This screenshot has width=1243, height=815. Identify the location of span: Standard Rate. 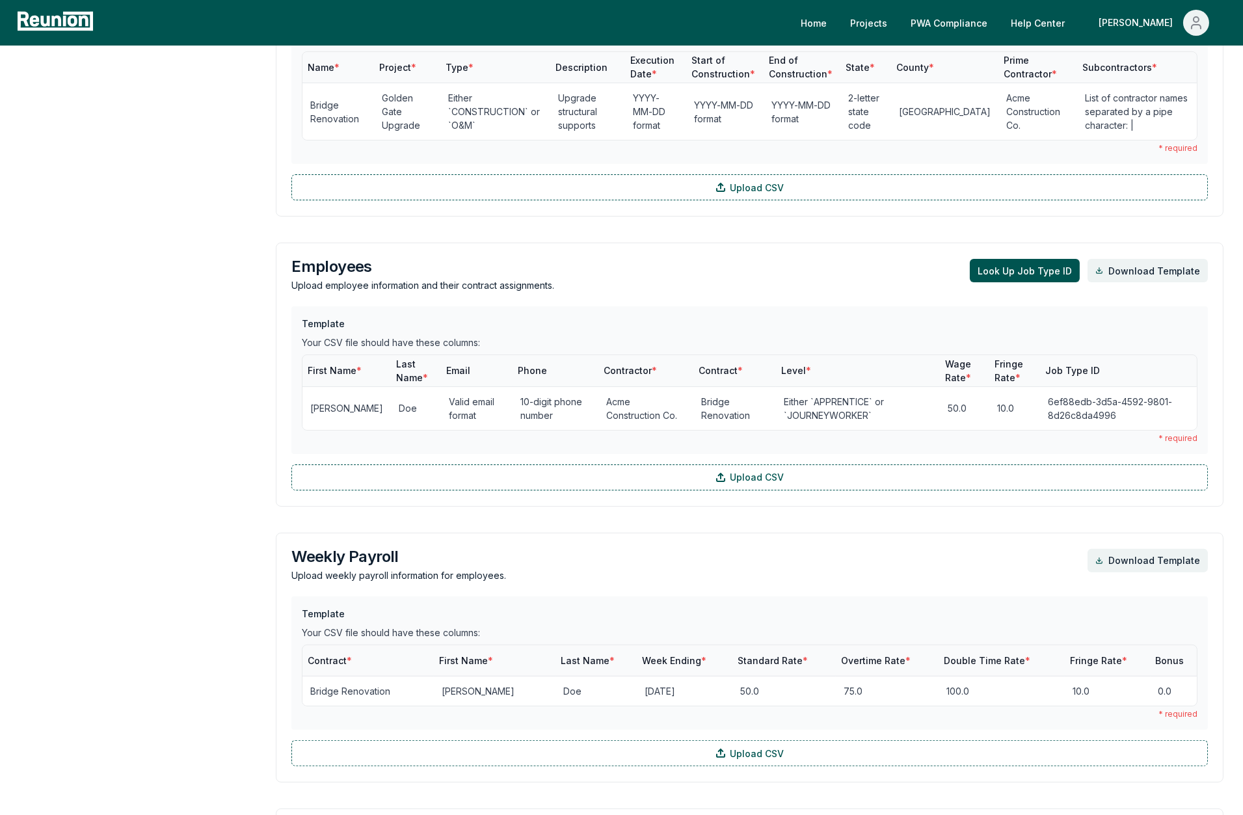
(773, 660).